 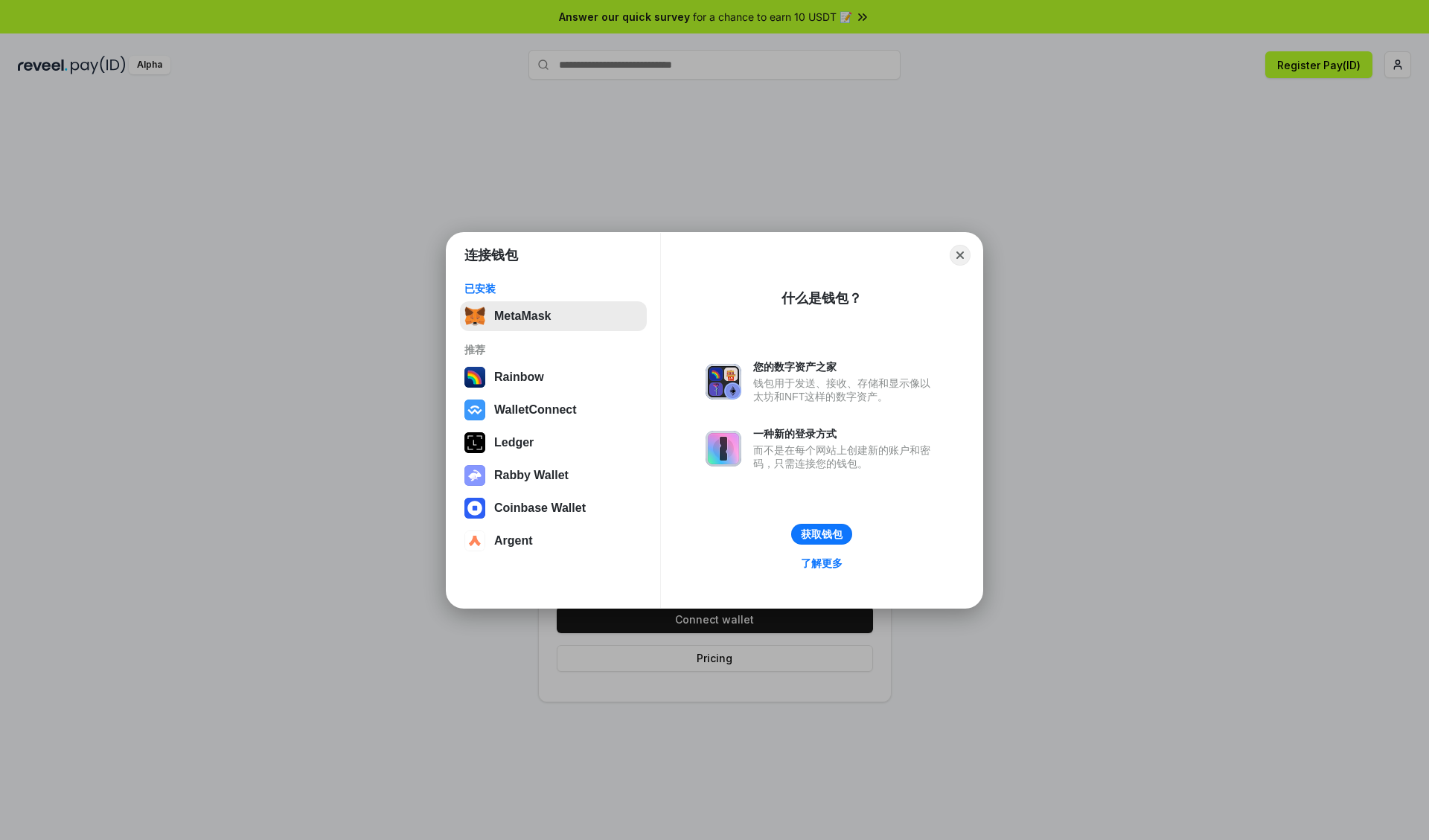 What do you see at coordinates (822, 535) in the screenshot?
I see `div: 获取钱包` at bounding box center [822, 535].